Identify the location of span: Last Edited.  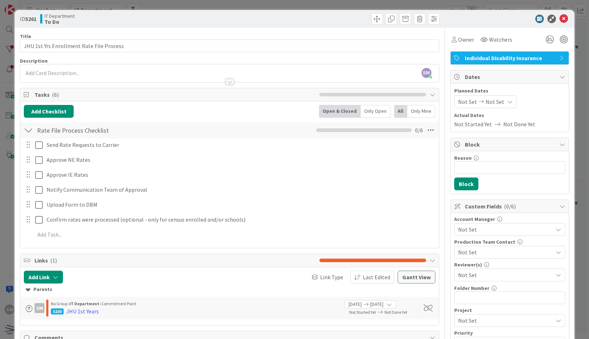
(376, 277).